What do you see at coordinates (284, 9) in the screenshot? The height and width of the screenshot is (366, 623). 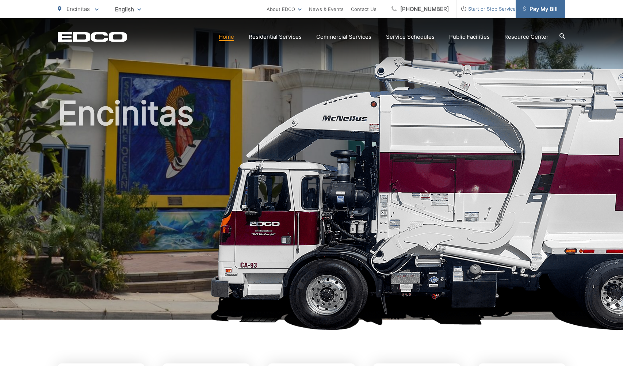 I see `a: About EDCO` at bounding box center [284, 9].